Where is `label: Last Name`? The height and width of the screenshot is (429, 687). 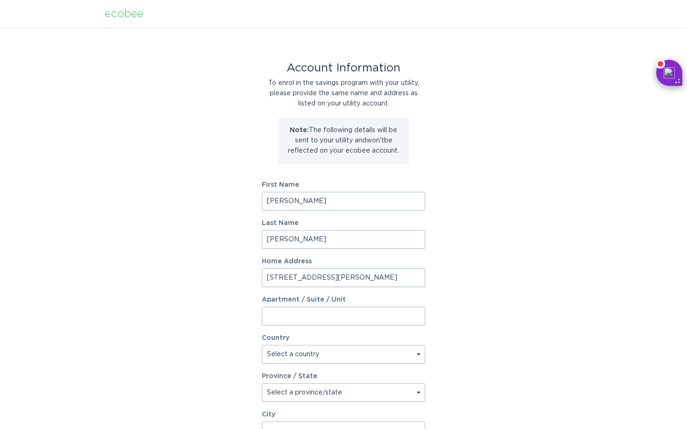
label: Last Name is located at coordinates (344, 223).